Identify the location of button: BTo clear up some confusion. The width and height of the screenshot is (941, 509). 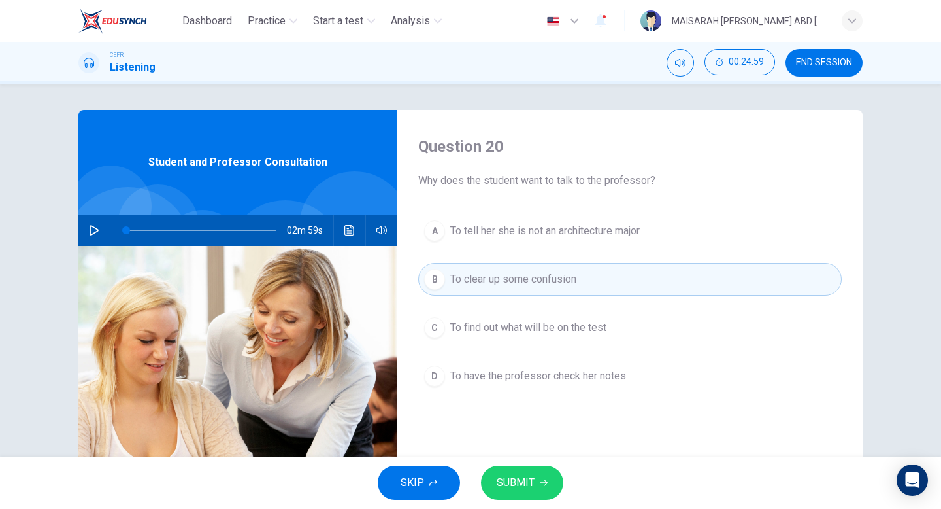
(630, 279).